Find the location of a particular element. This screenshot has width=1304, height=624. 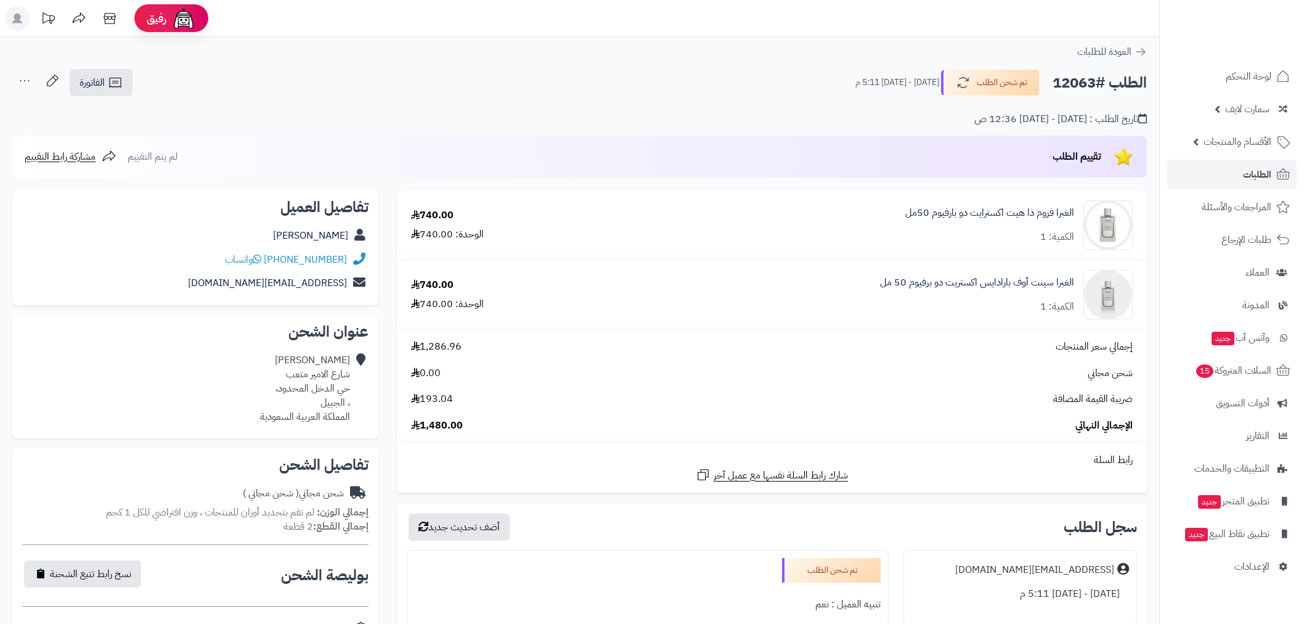

a: شارك رابط السلة نفسها مع عميل آخر is located at coordinates (772, 475).